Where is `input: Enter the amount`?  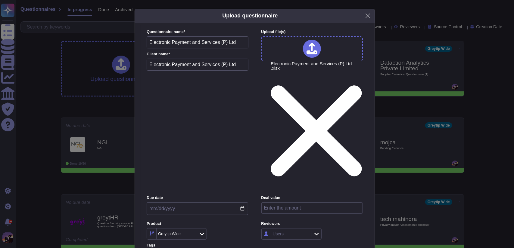
input: Enter the amount is located at coordinates (312, 208).